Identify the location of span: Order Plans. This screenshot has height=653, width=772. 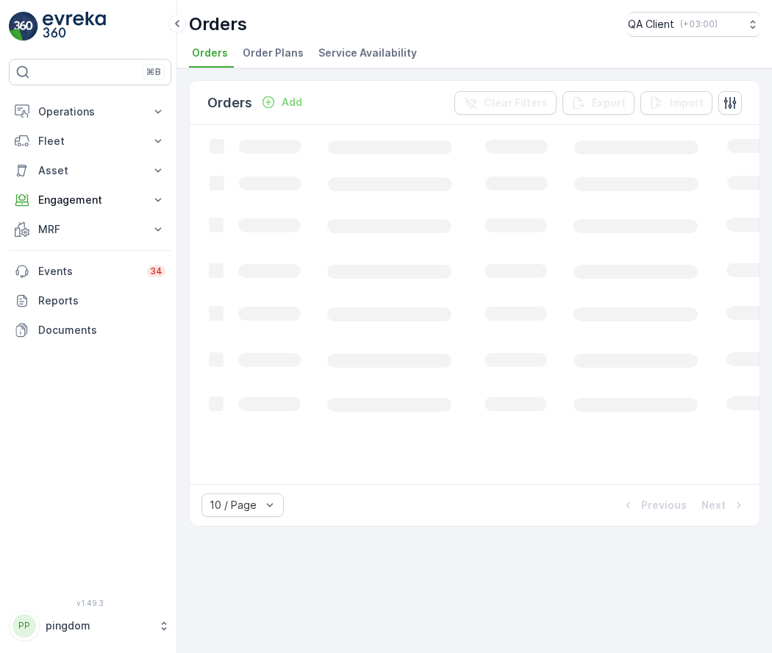
(273, 53).